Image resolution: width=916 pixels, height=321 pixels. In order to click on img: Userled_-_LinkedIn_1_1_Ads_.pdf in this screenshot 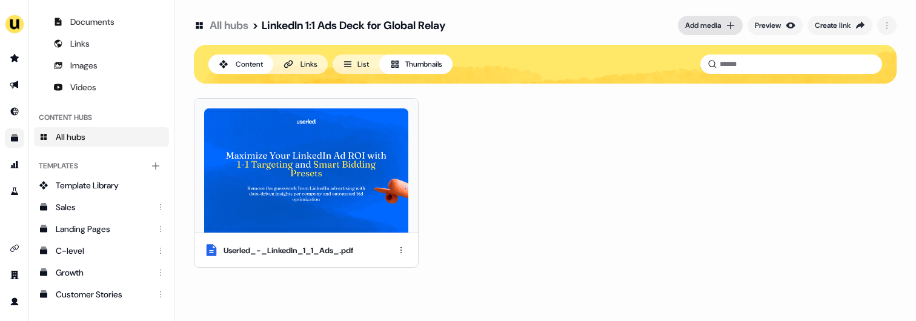, I will do `click(306, 170)`.